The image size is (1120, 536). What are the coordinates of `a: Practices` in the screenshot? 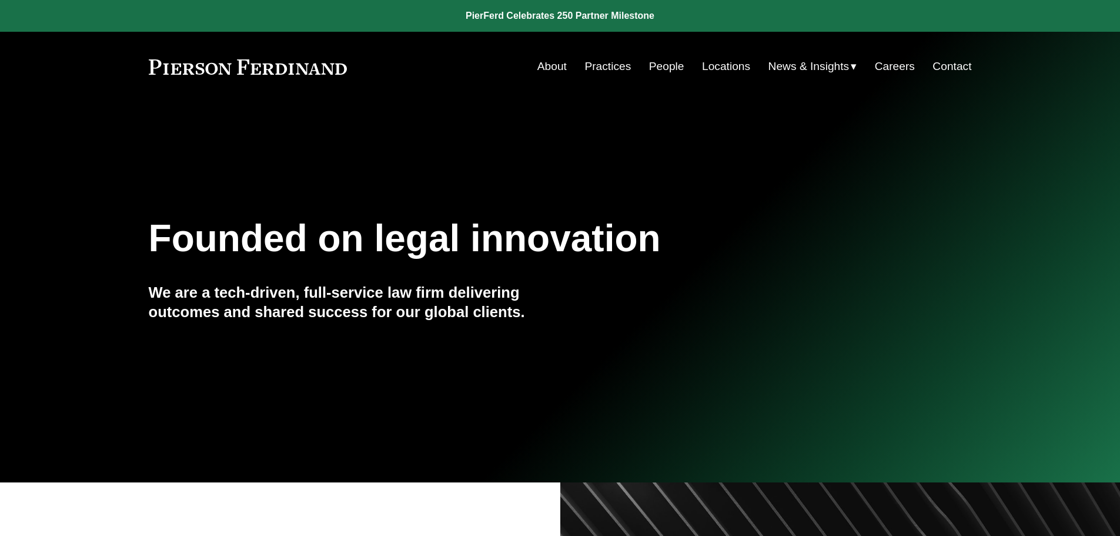 It's located at (607, 66).